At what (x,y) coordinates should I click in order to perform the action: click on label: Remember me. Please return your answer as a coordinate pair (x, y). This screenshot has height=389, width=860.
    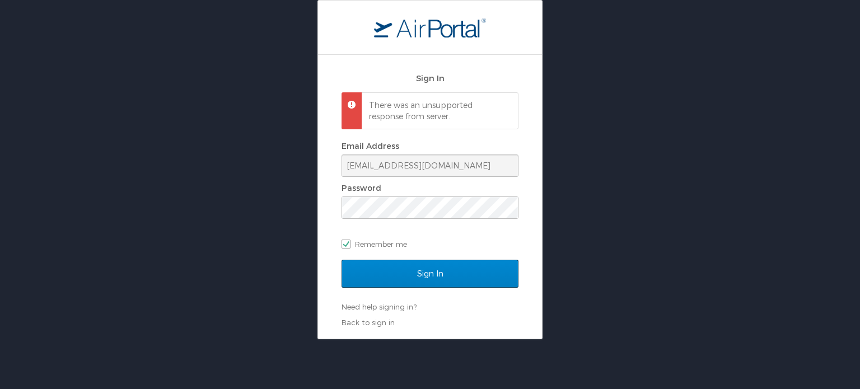
    Looking at the image, I should click on (430, 244).